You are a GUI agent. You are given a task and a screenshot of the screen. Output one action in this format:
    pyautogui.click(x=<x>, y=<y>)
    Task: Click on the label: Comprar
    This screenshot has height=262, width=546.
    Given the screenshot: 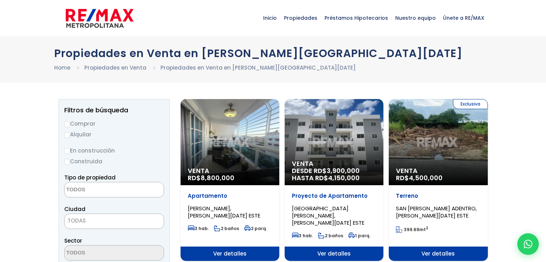 What is the action you would take?
    pyautogui.click(x=114, y=123)
    